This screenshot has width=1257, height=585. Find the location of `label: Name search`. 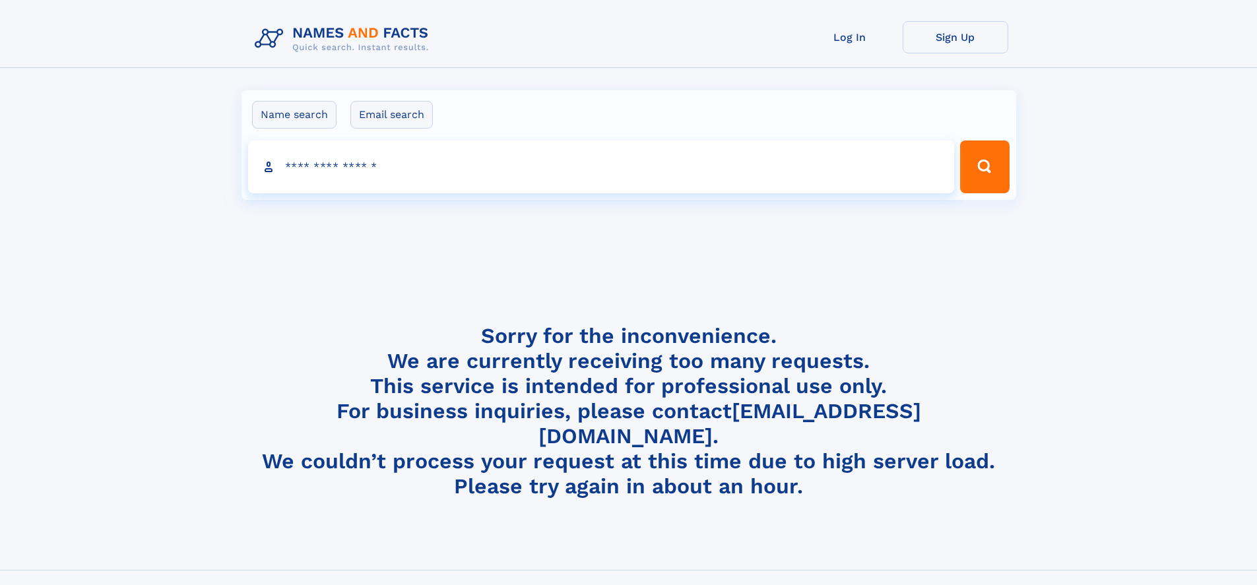

label: Name search is located at coordinates (294, 115).